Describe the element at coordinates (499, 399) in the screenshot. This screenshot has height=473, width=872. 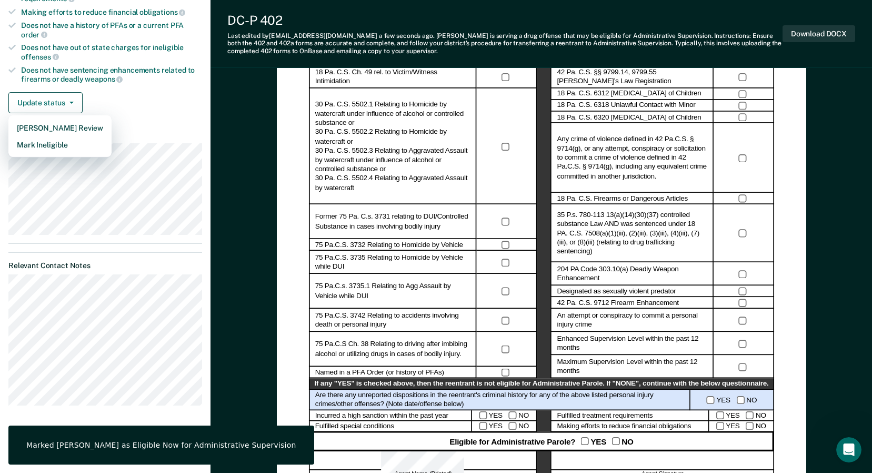
I see `div: Are there any unreported dispositions in the reentrant's criminal history for any of the above li...` at that location.